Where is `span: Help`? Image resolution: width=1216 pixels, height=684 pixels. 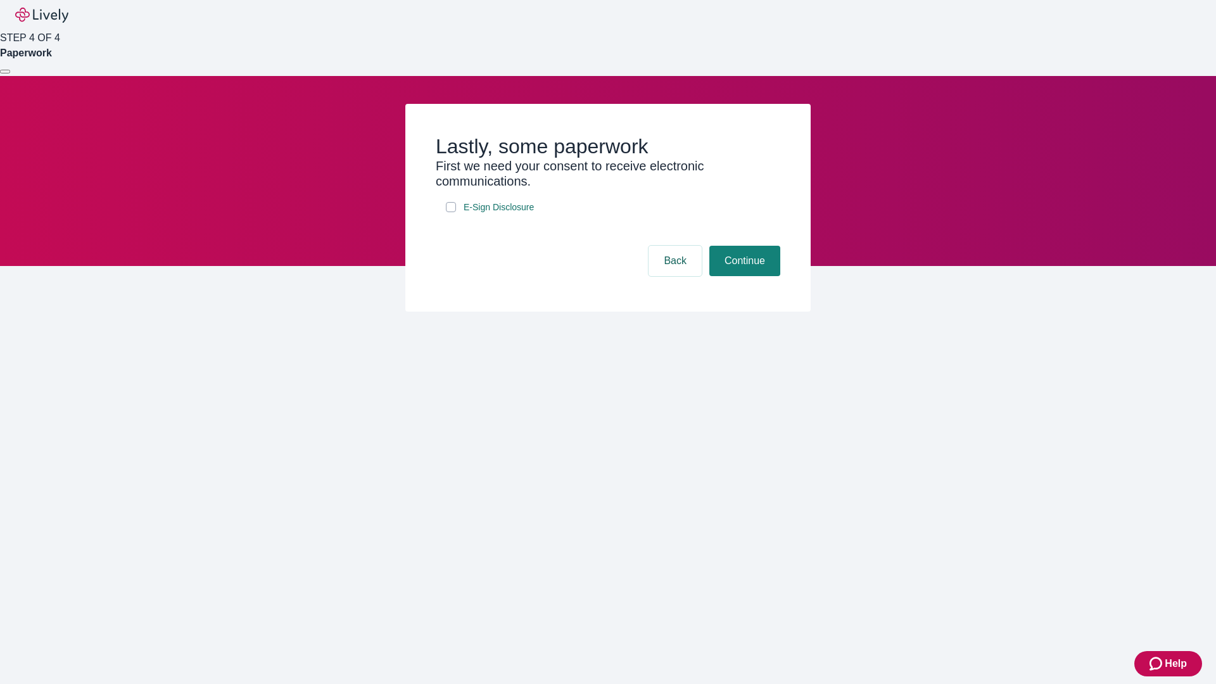
span: Help is located at coordinates (1176, 664).